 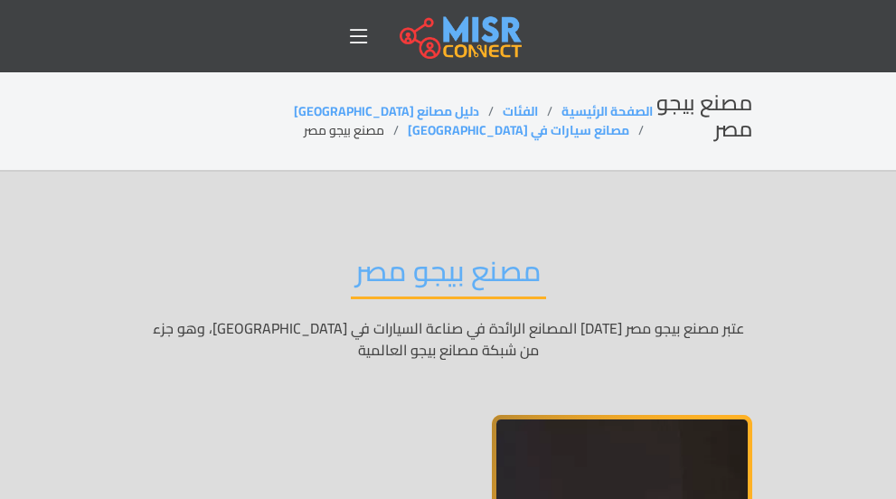 I want to click on a: الصفحة الرئيسية, so click(x=607, y=111).